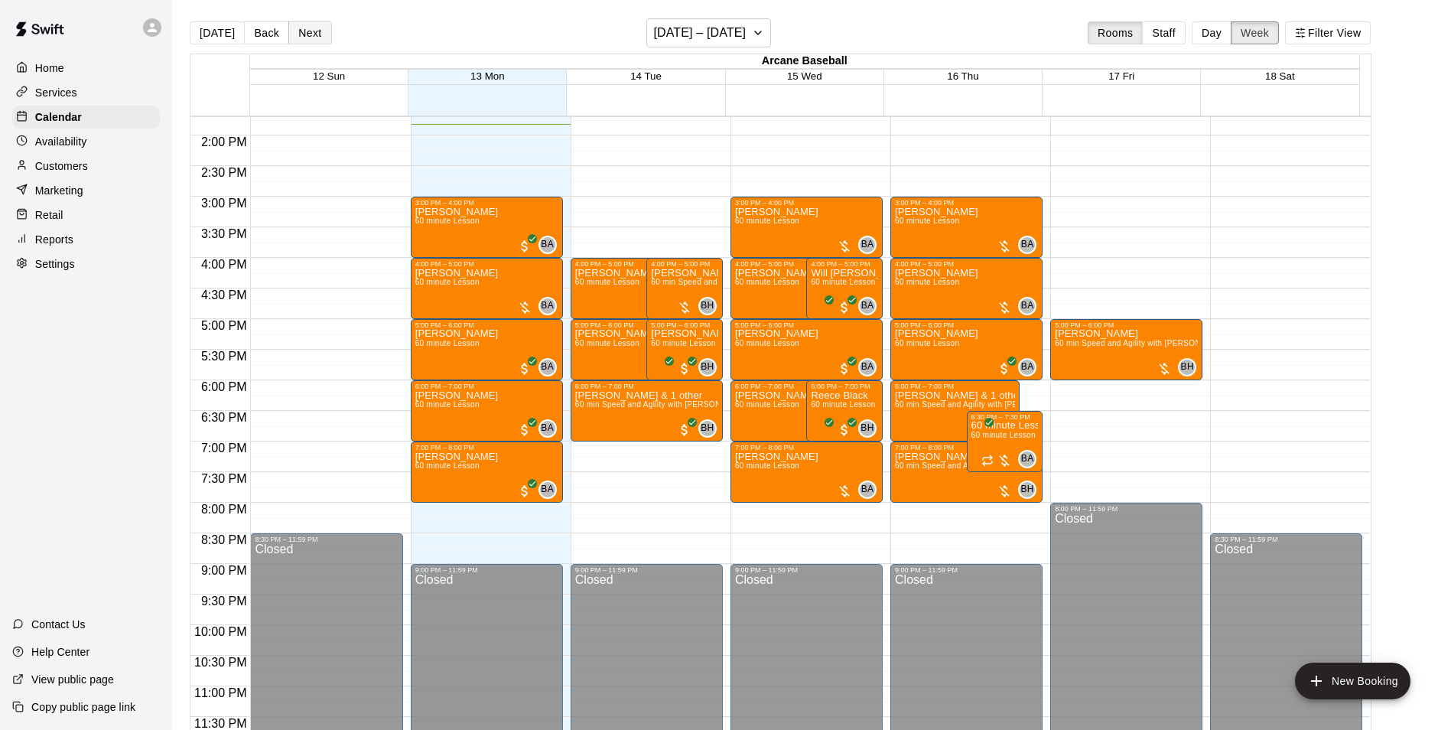 This screenshot has width=1451, height=730. Describe the element at coordinates (646, 76) in the screenshot. I see `button: 14 Tue` at that location.